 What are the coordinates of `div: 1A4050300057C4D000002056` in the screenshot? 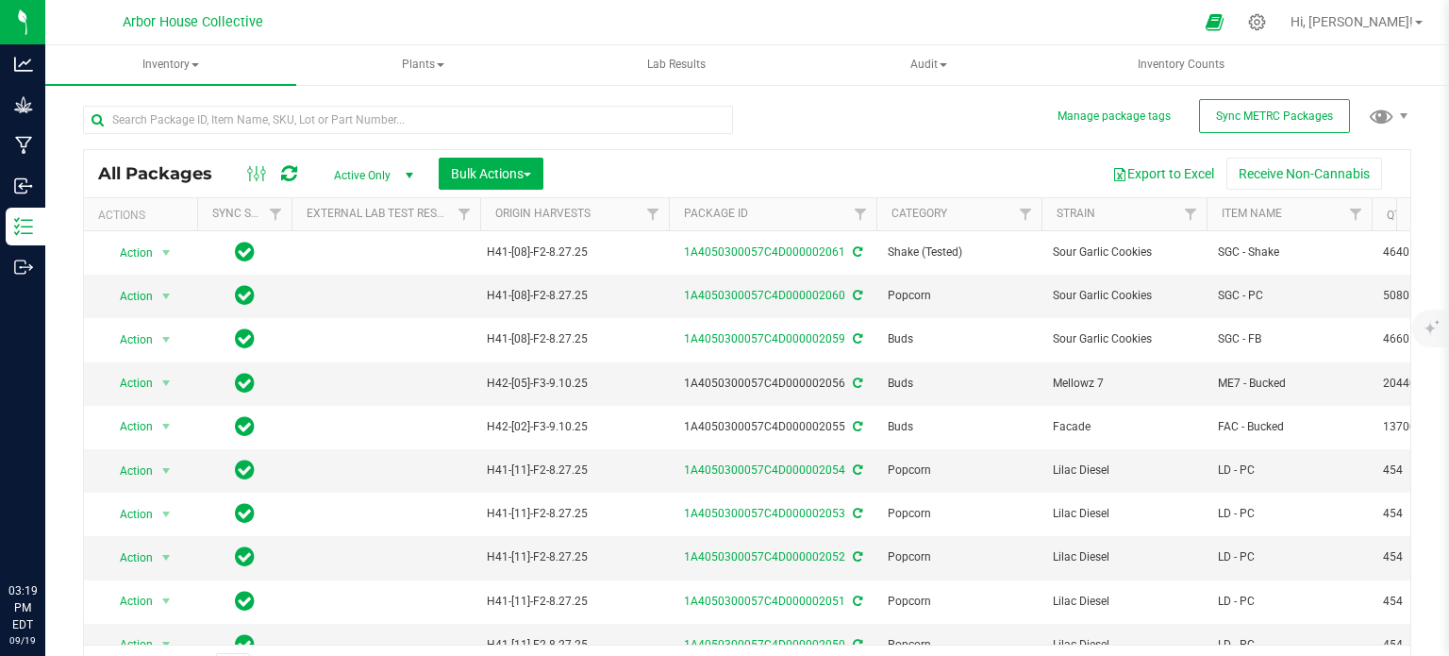 It's located at (773, 383).